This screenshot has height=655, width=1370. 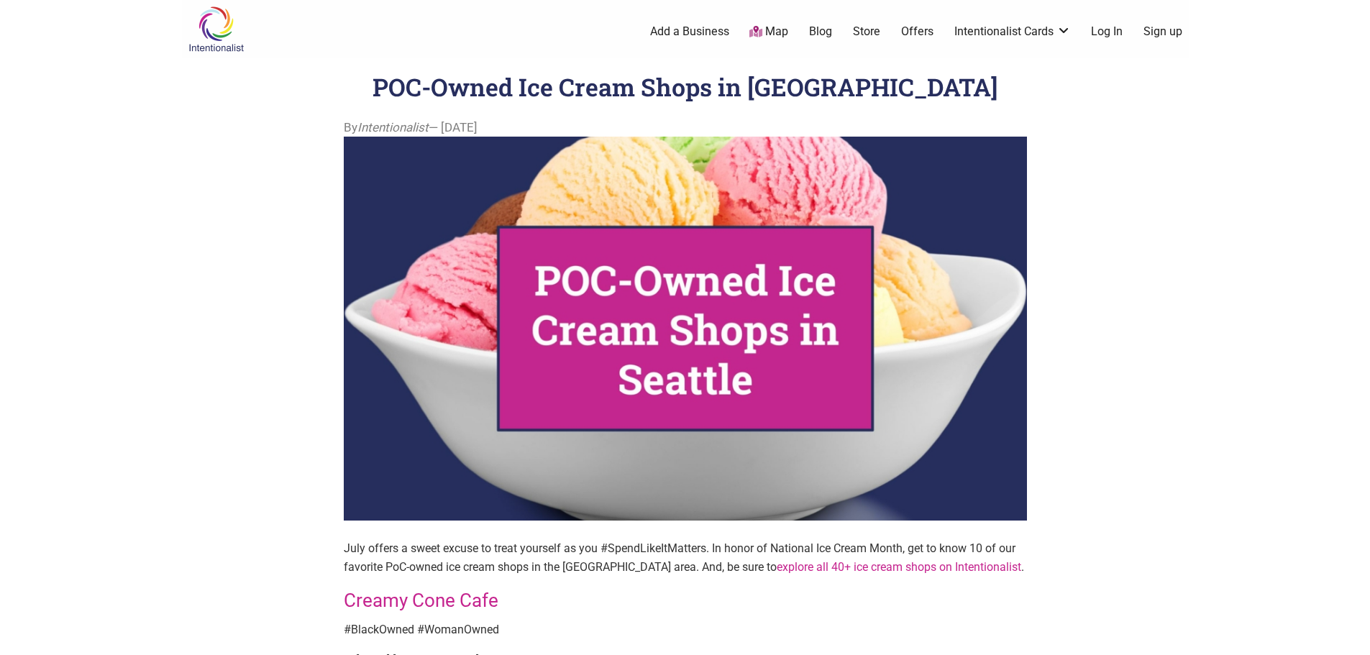 I want to click on a: Intentionalist Cards, so click(x=1012, y=32).